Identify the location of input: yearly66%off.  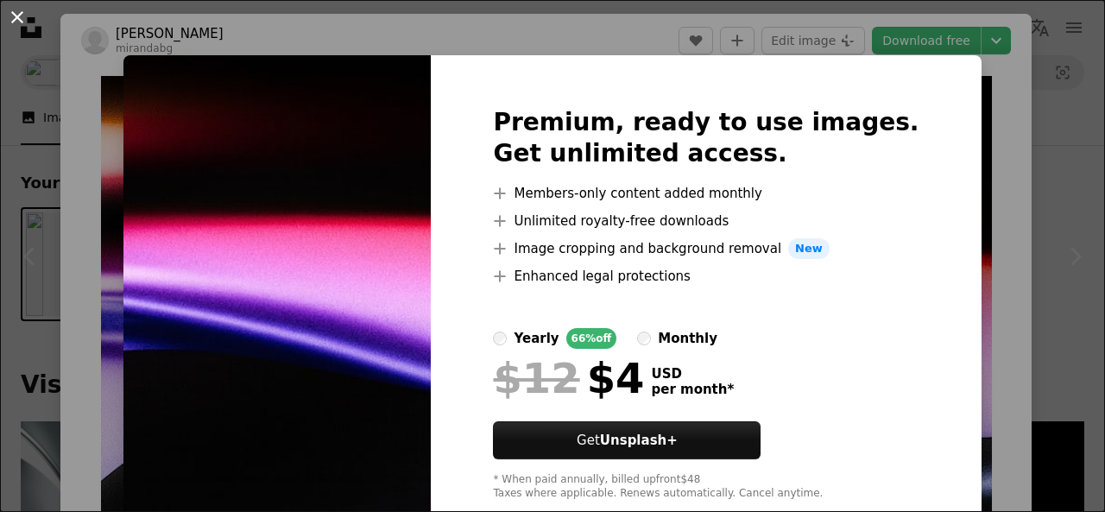
(500, 338).